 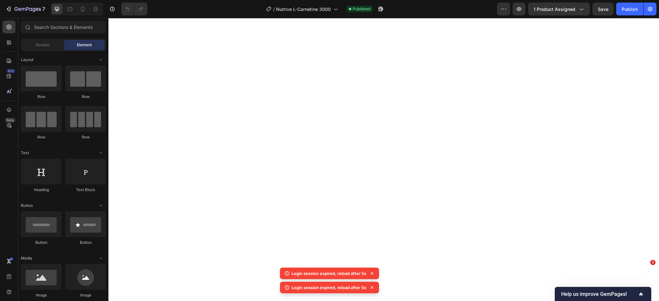 I want to click on span: Button, so click(x=27, y=206).